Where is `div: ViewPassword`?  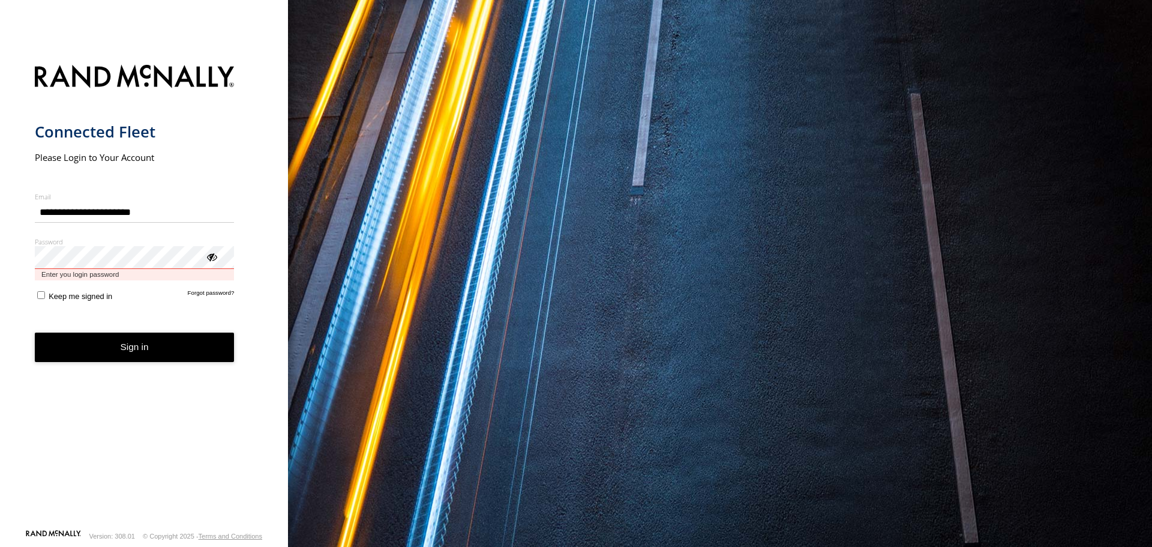
div: ViewPassword is located at coordinates (211, 256).